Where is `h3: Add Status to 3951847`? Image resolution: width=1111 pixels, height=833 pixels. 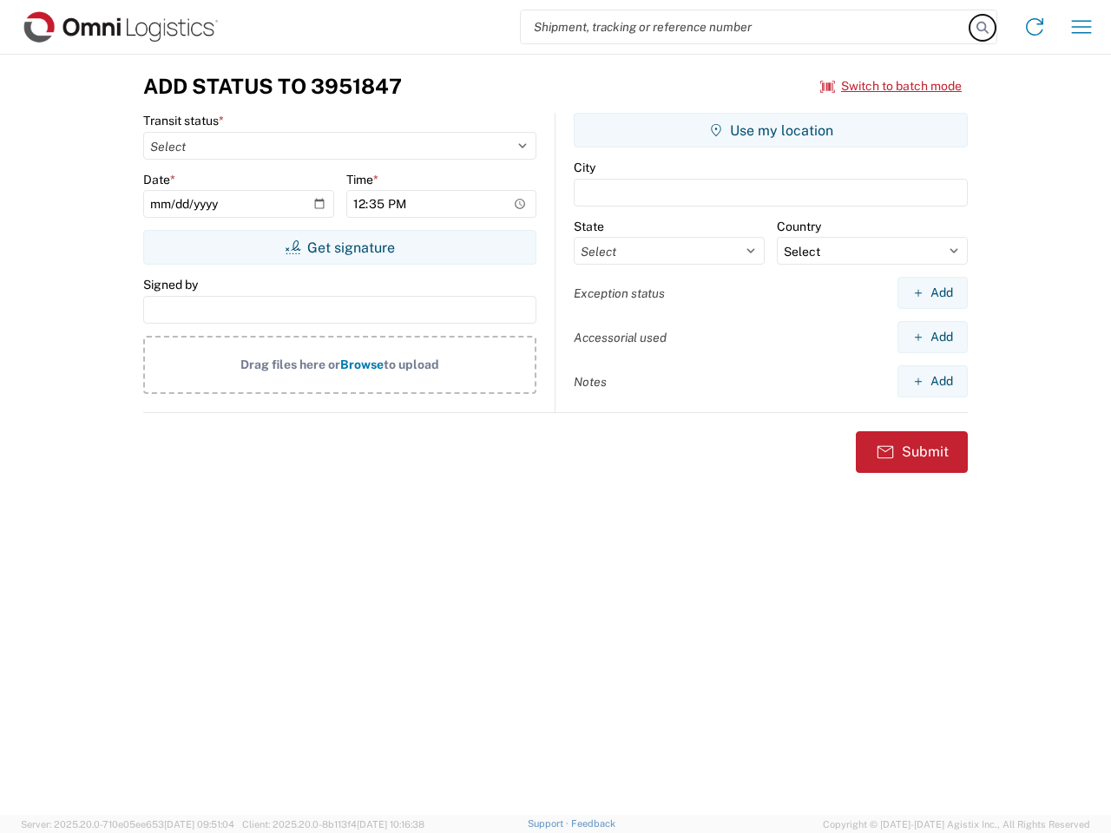
h3: Add Status to 3951847 is located at coordinates (273, 86).